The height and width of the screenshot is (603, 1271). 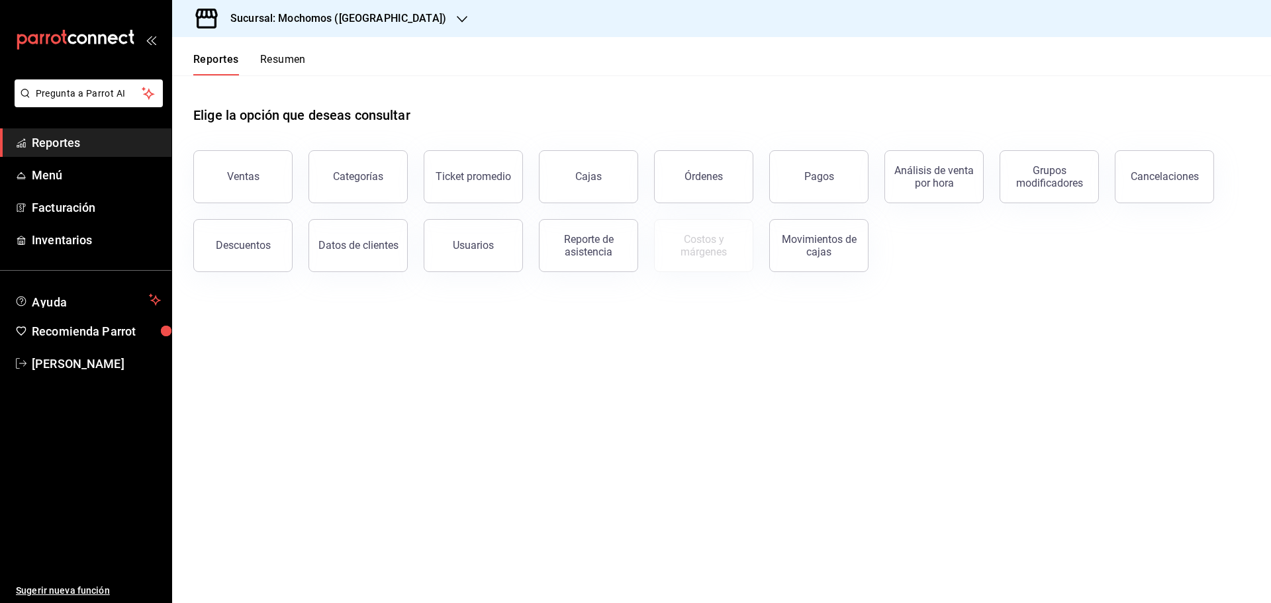 I want to click on span: Facturación, so click(x=96, y=207).